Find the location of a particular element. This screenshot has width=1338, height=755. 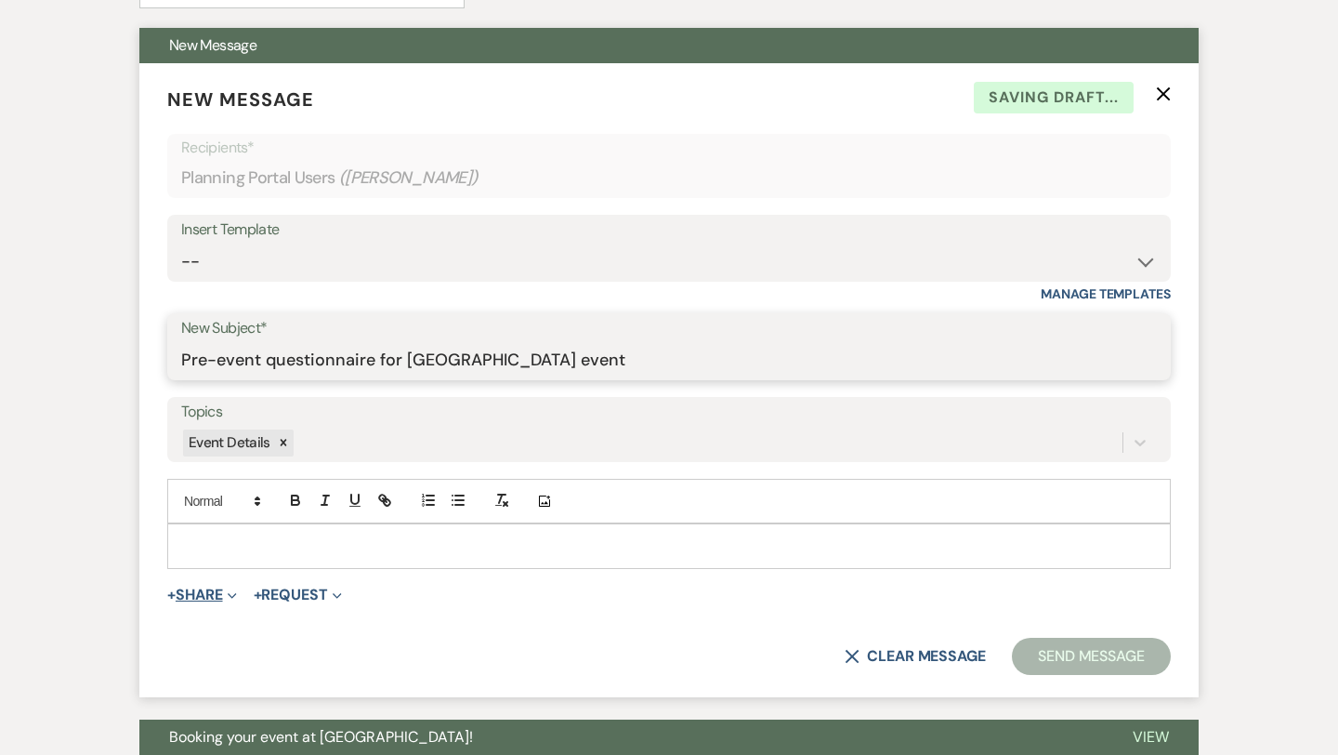

div: Insert Template is located at coordinates (669, 230).